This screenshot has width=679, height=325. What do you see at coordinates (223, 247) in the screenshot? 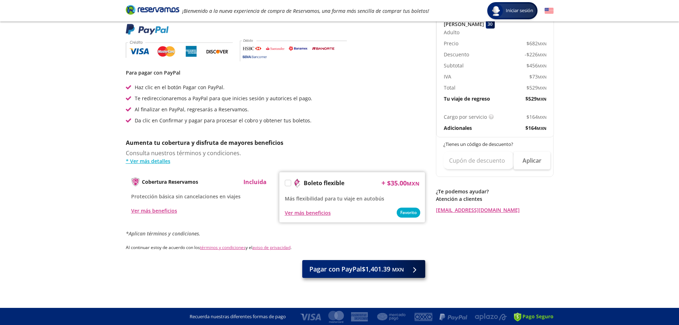
I see `a: términos y condiciones` at bounding box center [223, 247].